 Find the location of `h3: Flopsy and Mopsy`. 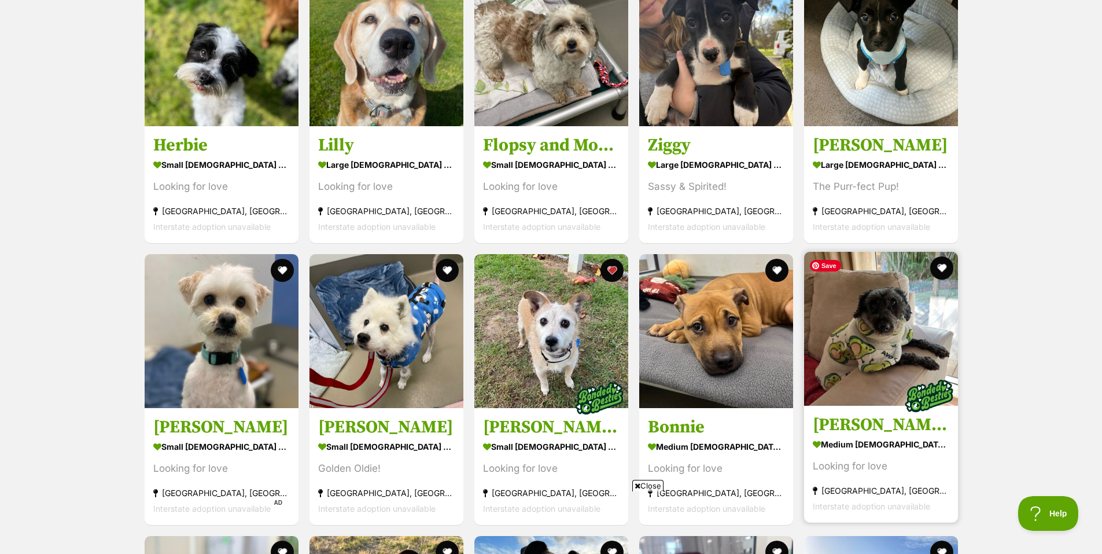

h3: Flopsy and Mopsy is located at coordinates (552, 145).